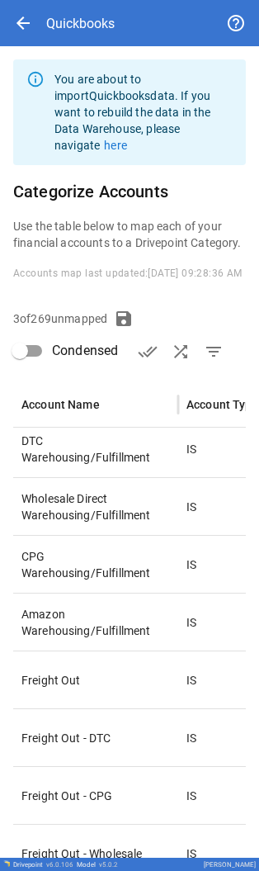 This screenshot has height=871, width=259. I want to click on p: Freight Out - Wholesale, so click(96, 853).